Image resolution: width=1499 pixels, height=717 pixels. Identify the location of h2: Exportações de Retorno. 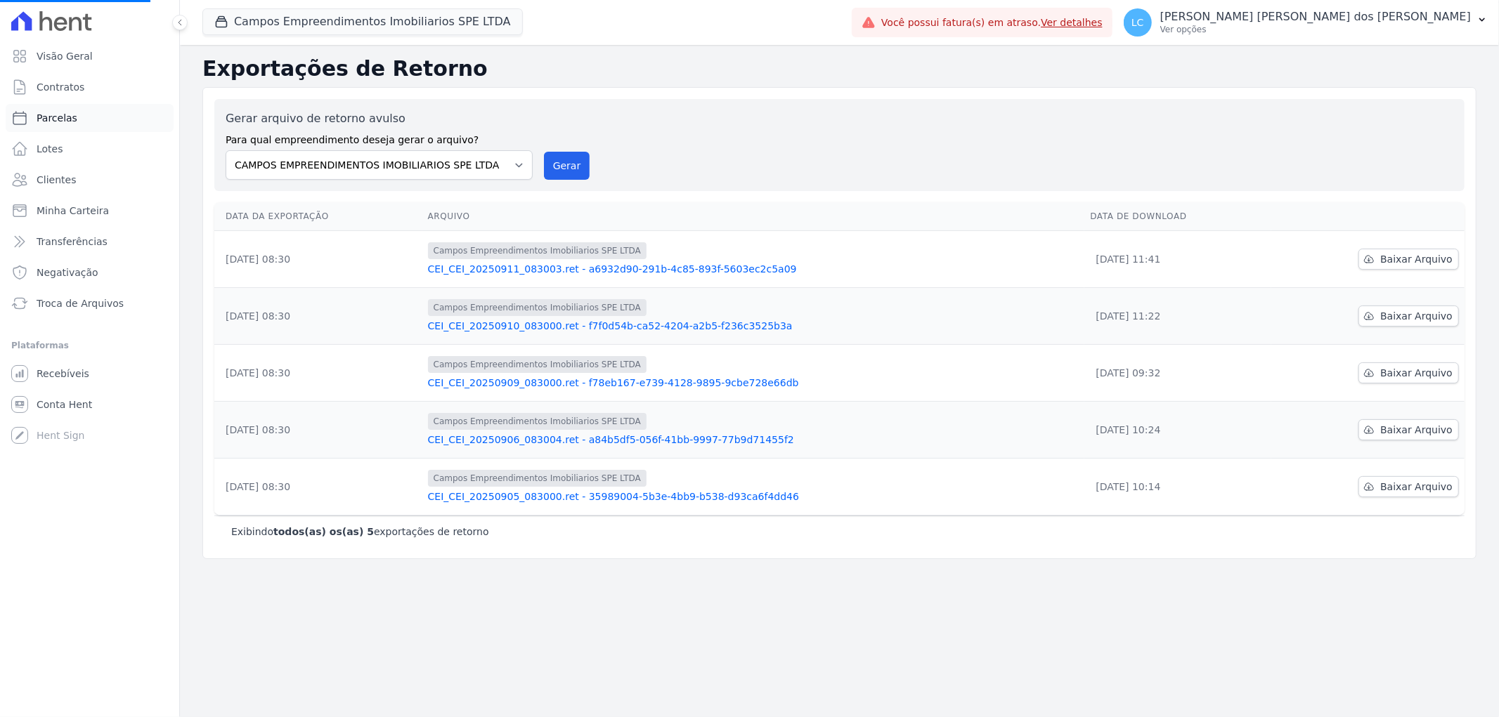
(839, 69).